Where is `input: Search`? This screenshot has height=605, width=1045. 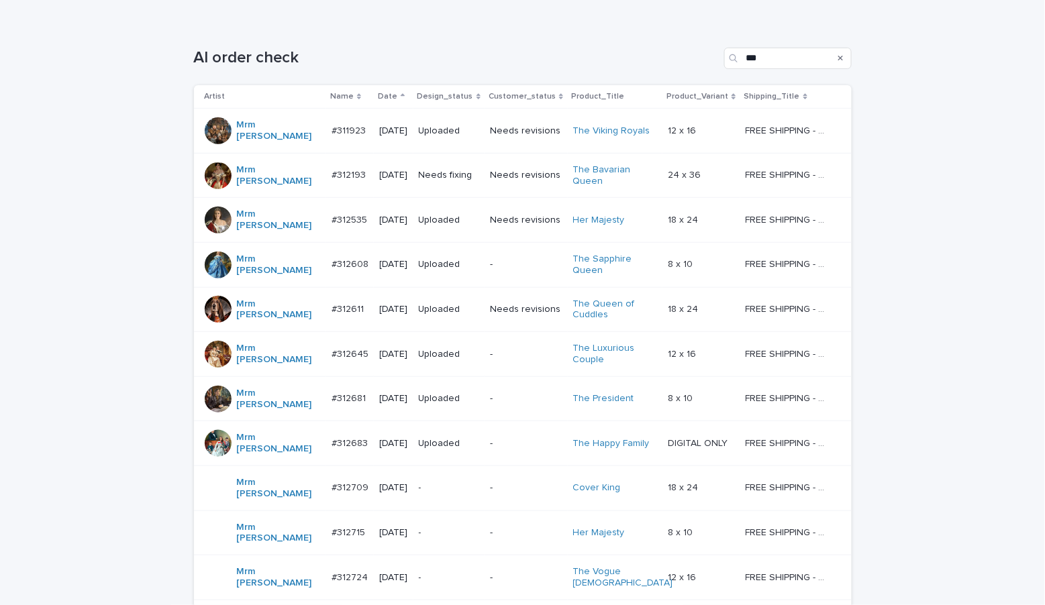 input: Search is located at coordinates (788, 58).